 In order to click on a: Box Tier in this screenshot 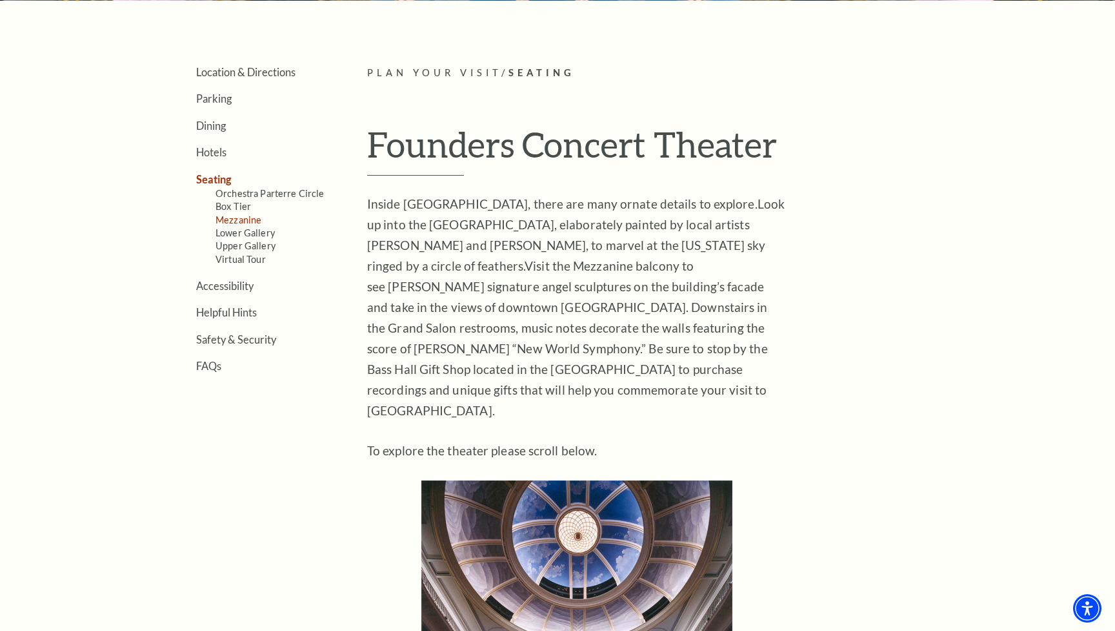, I will do `click(233, 206)`.